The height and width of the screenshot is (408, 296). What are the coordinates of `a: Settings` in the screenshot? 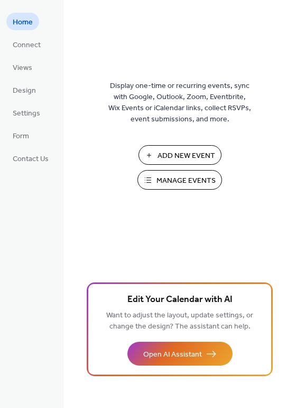 It's located at (26, 112).